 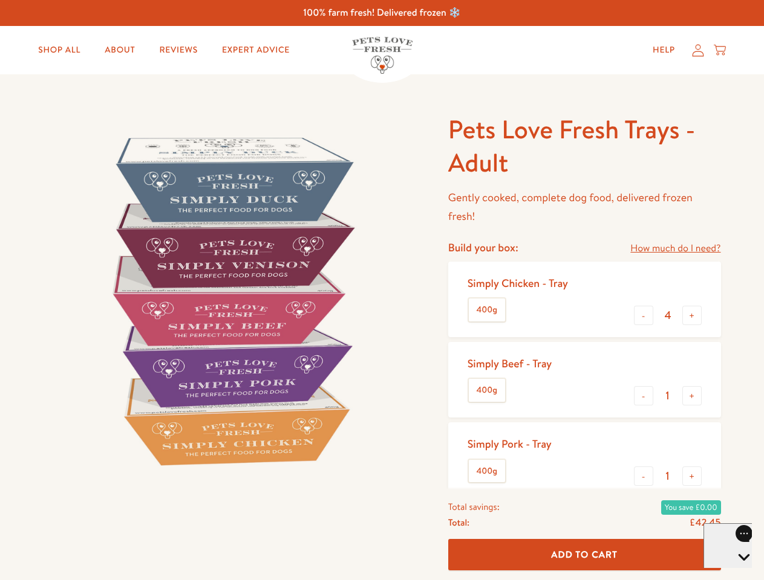 I want to click on span: Total:, so click(x=458, y=523).